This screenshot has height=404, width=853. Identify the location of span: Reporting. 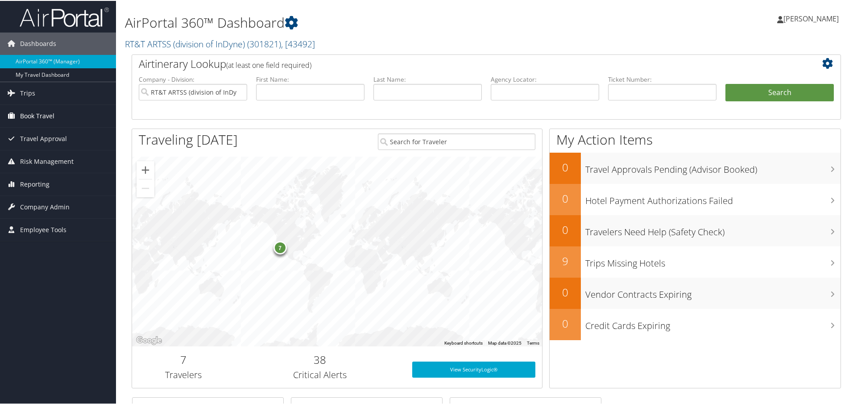
(35, 183).